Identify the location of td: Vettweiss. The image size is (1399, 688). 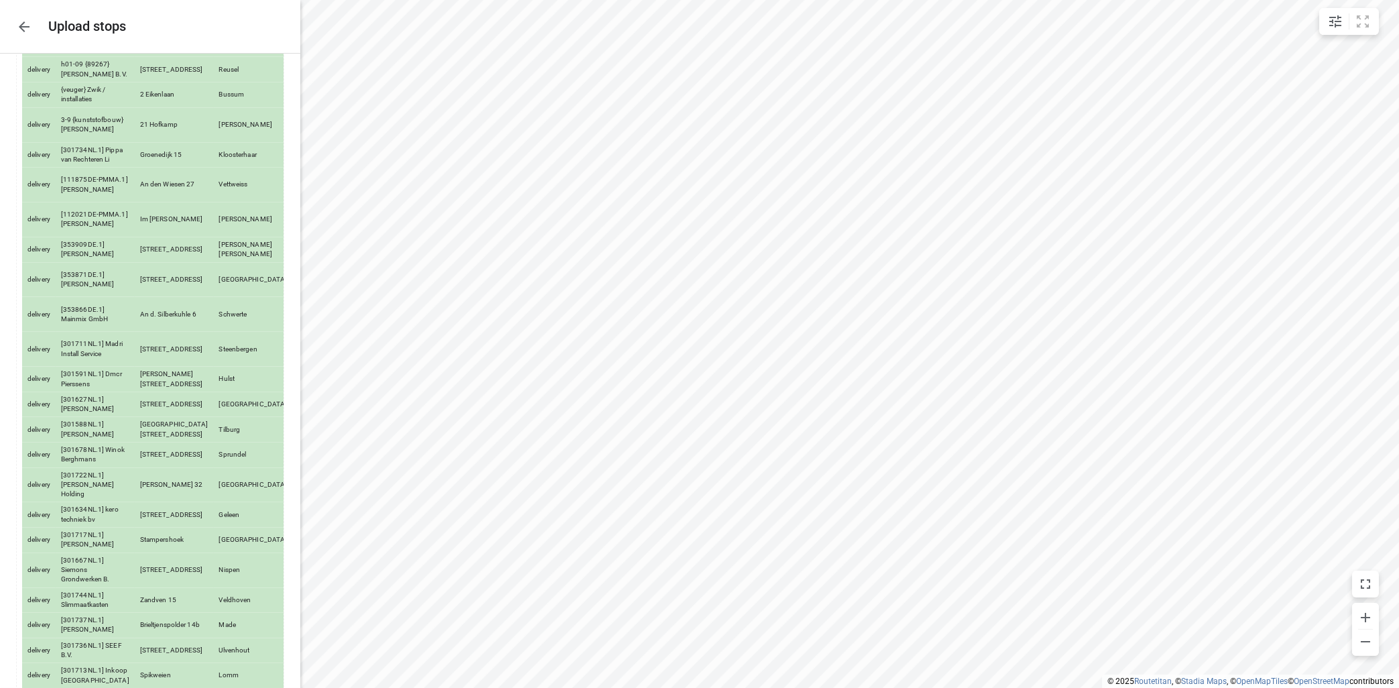
(253, 185).